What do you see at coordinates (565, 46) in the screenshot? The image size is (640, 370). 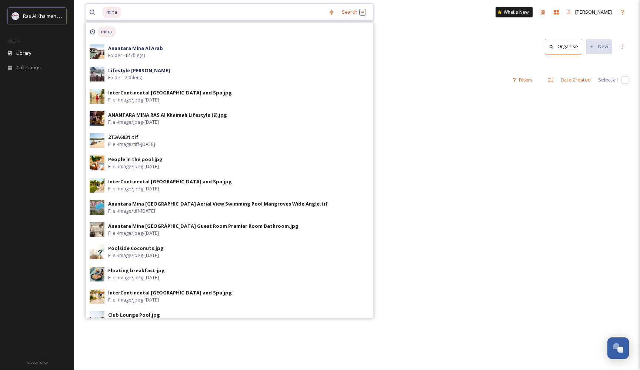 I see `a: Organise` at bounding box center [565, 46].